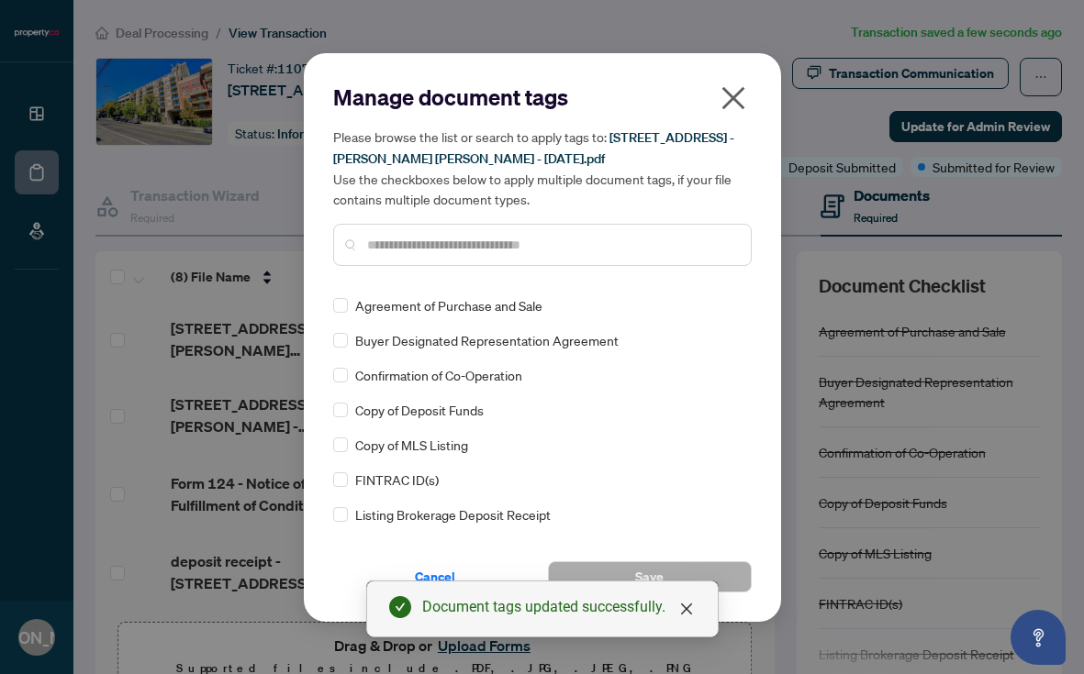 This screenshot has width=1084, height=674. What do you see at coordinates (650, 577) in the screenshot?
I see `button: Save` at bounding box center [650, 577].